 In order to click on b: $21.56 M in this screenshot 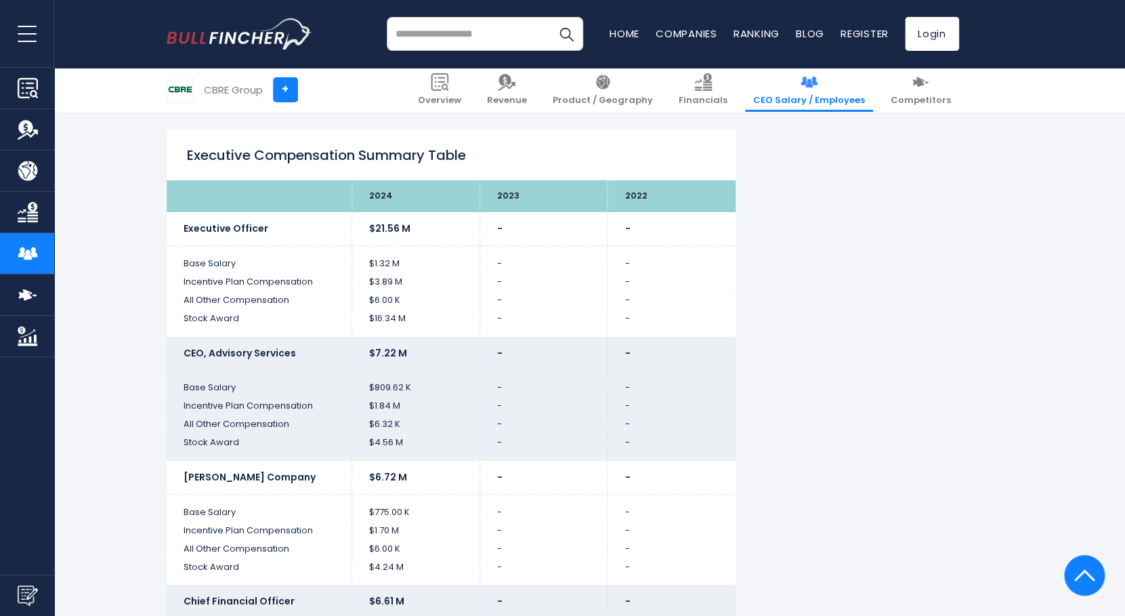, I will do `click(389, 228)`.